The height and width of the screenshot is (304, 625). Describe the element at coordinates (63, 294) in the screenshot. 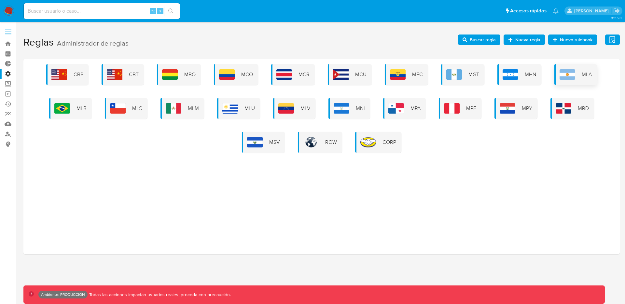

I see `p: Ambiente: PRODUCCIÓN` at that location.